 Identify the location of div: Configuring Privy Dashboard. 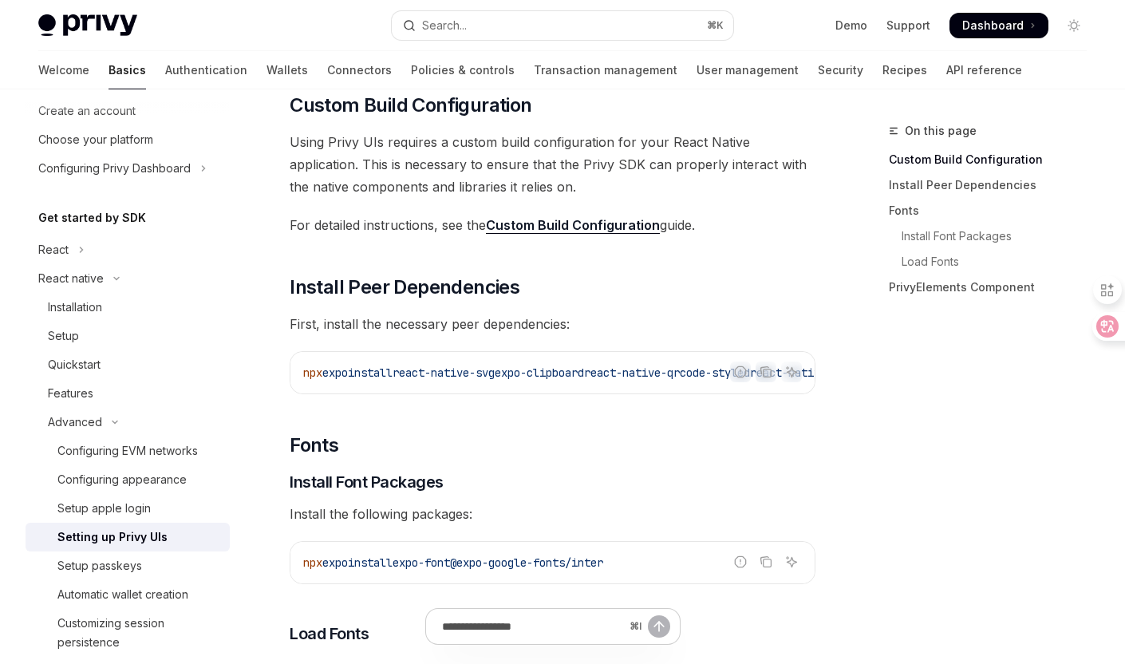
(114, 168).